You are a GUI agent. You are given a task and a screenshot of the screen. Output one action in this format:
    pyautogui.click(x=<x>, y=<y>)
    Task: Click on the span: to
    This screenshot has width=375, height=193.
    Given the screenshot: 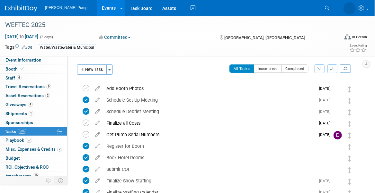 What is the action you would take?
    pyautogui.click(x=22, y=37)
    